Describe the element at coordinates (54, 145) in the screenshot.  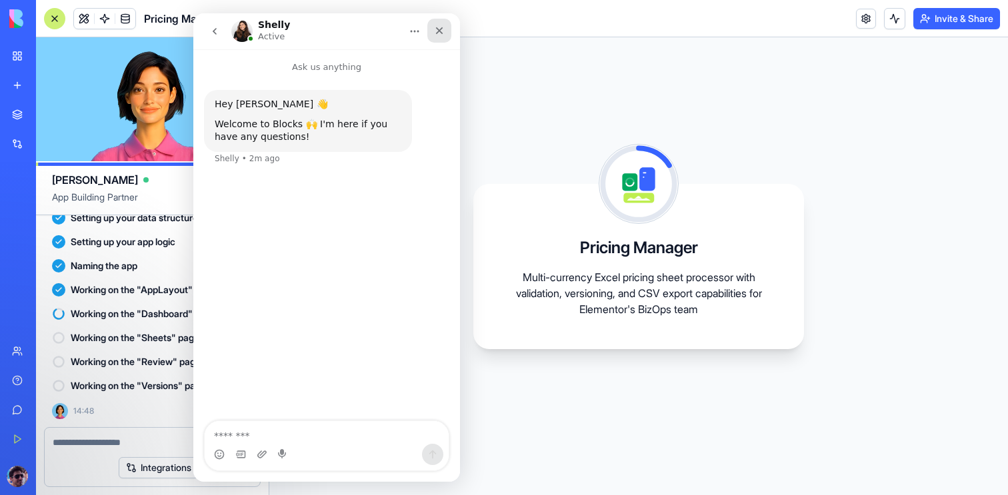
I see `div: Shelly • 2m ago` at that location.